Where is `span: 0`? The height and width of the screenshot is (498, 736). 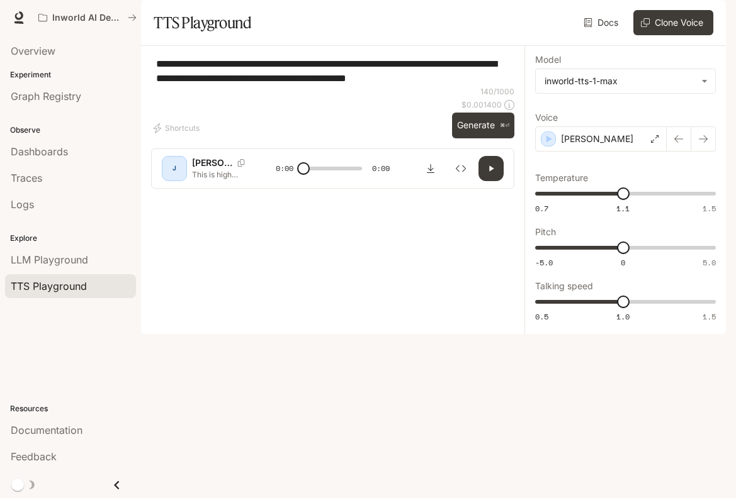 span: 0 is located at coordinates (622, 262).